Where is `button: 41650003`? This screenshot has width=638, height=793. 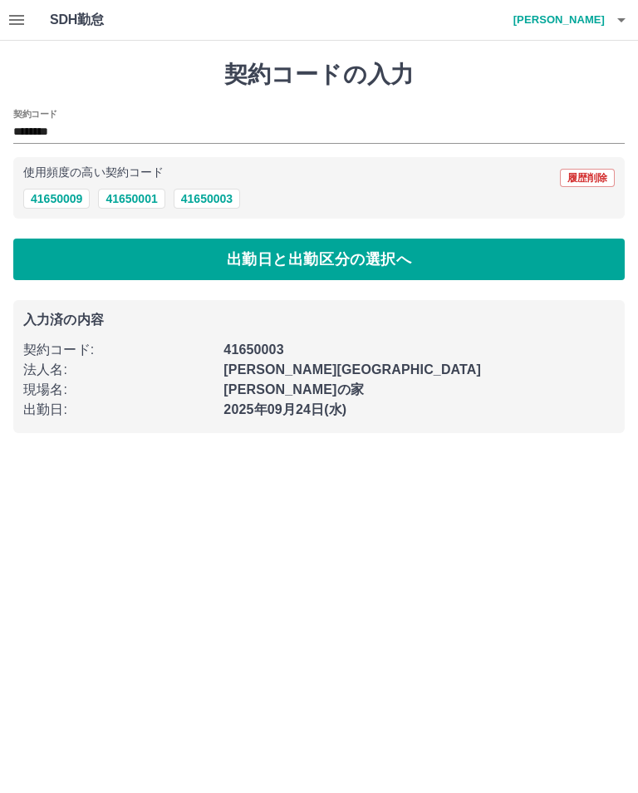 button: 41650003 is located at coordinates (207, 199).